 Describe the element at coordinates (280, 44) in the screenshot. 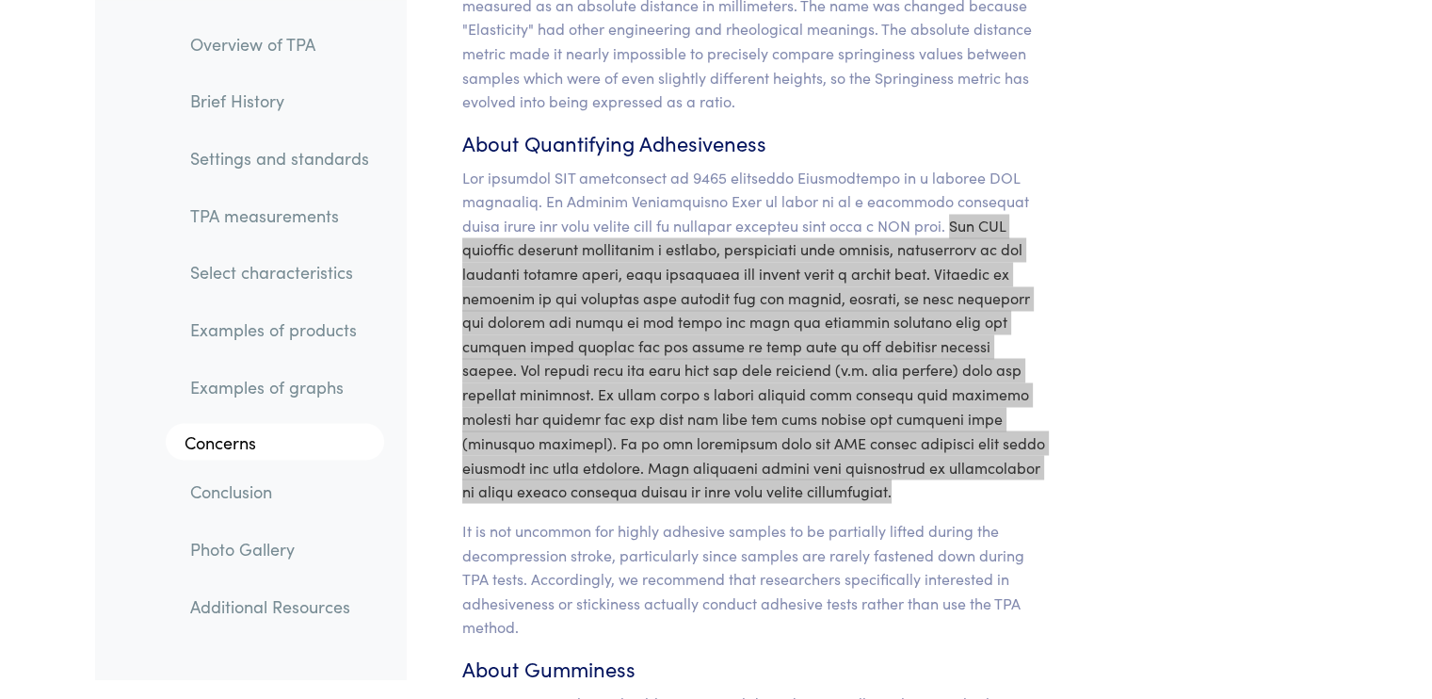

I see `a: Overview of TPA` at that location.